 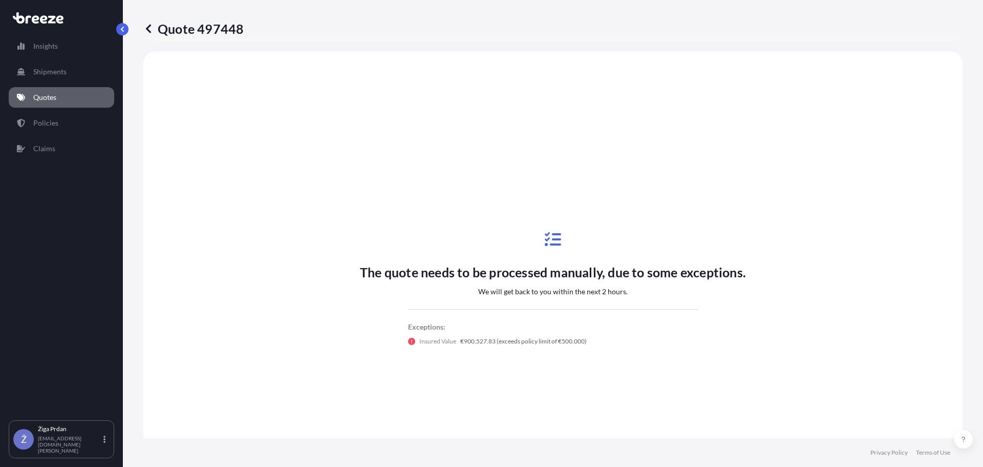 What do you see at coordinates (24, 439) in the screenshot?
I see `span: Ž` at bounding box center [24, 439].